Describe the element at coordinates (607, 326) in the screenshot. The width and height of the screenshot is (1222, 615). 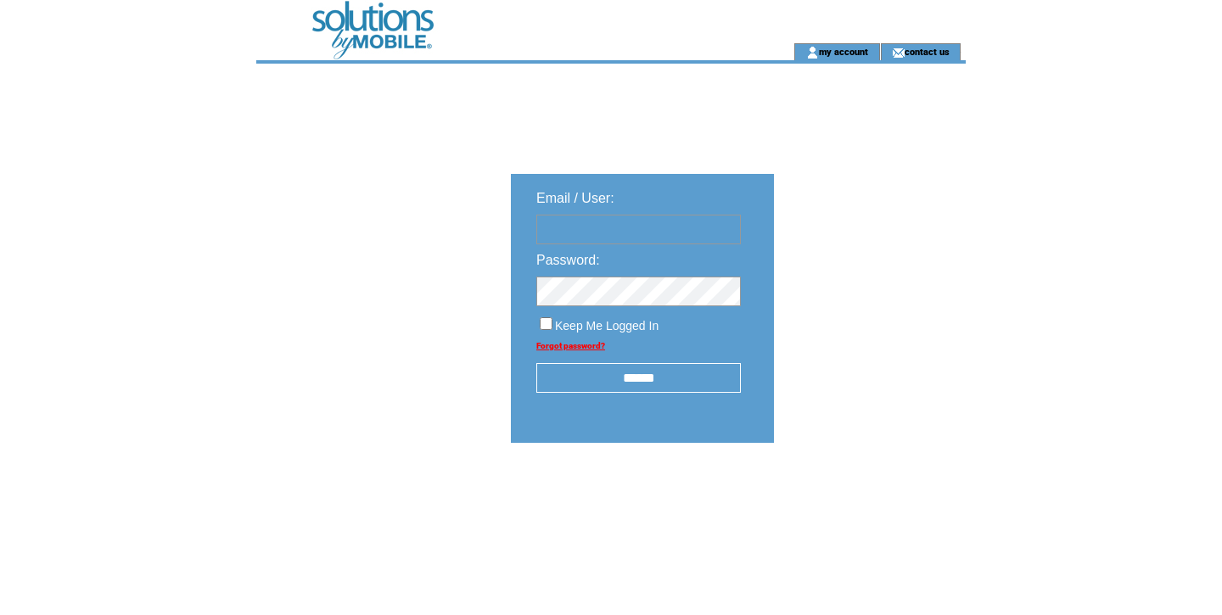
I see `span: Keep Me Logged In` at that location.